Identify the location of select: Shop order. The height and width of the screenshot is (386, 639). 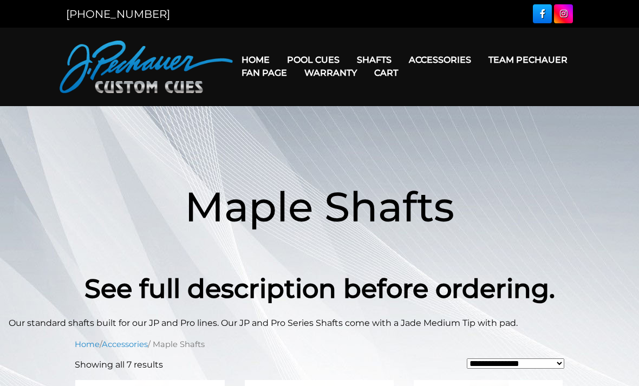
(516, 364).